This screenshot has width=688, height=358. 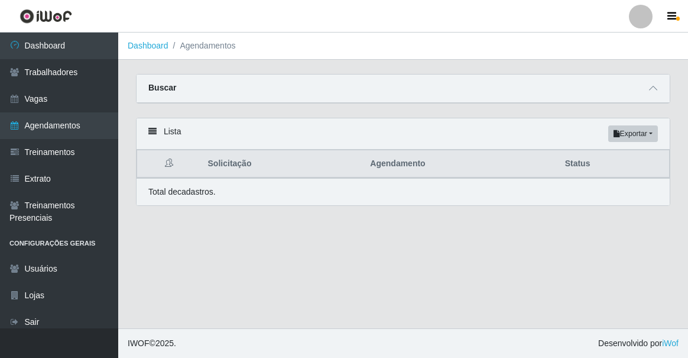 I want to click on div: Lista, so click(x=403, y=134).